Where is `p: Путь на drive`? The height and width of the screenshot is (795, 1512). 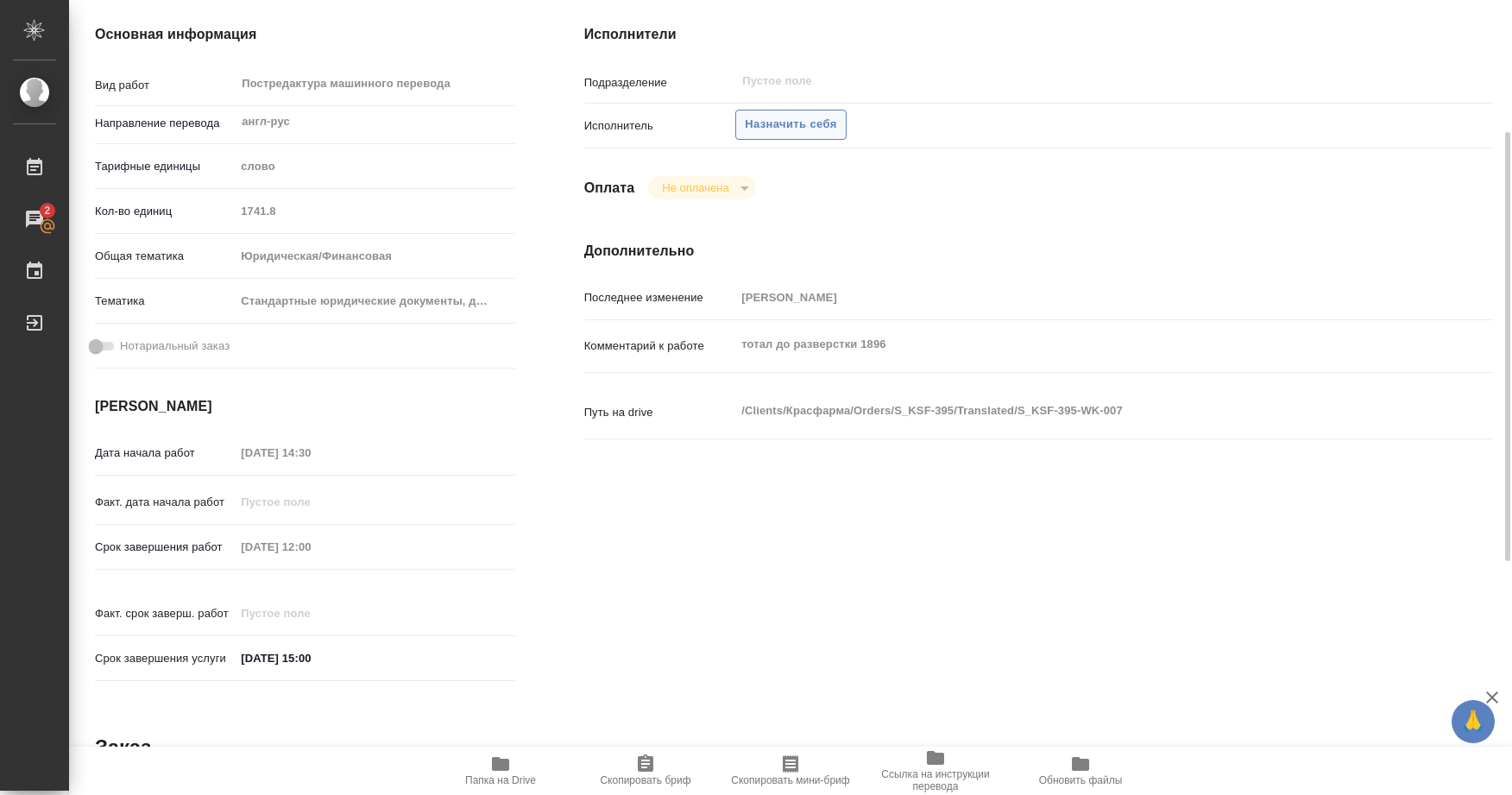
p: Путь на drive is located at coordinates (660, 413).